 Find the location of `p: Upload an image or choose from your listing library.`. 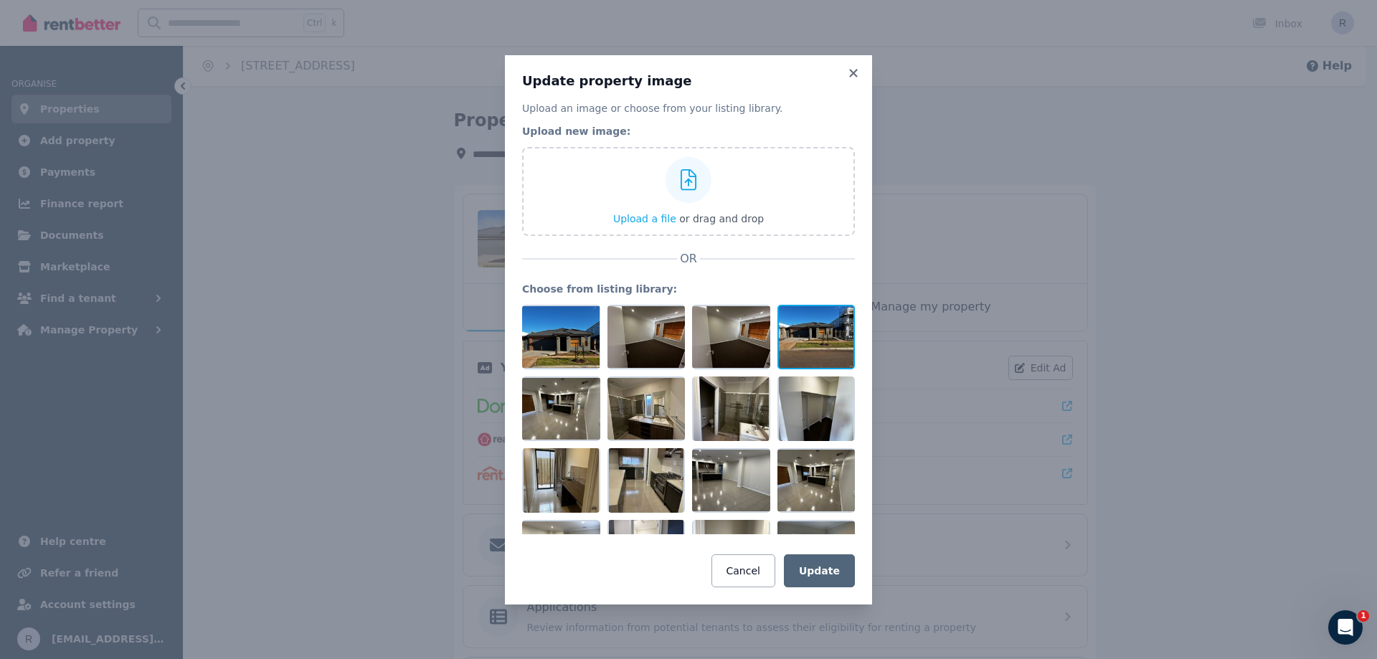

p: Upload an image or choose from your listing library. is located at coordinates (689, 108).